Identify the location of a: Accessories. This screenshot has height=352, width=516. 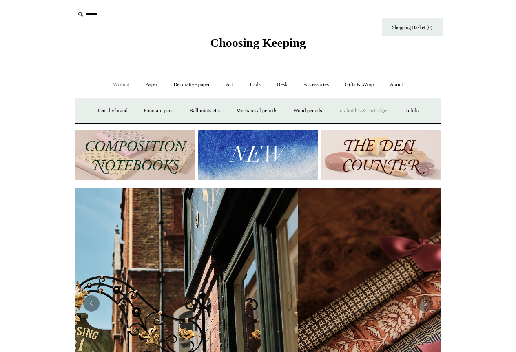
(316, 84).